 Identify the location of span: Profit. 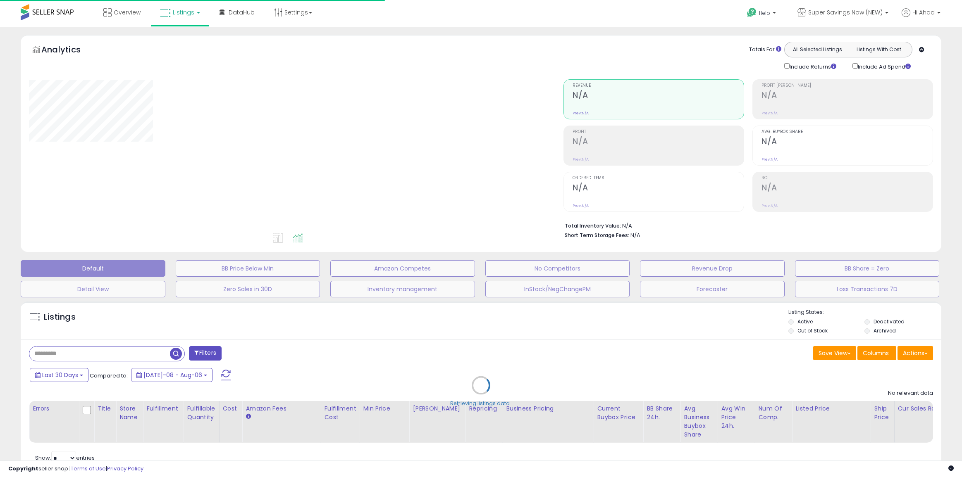
(658, 132).